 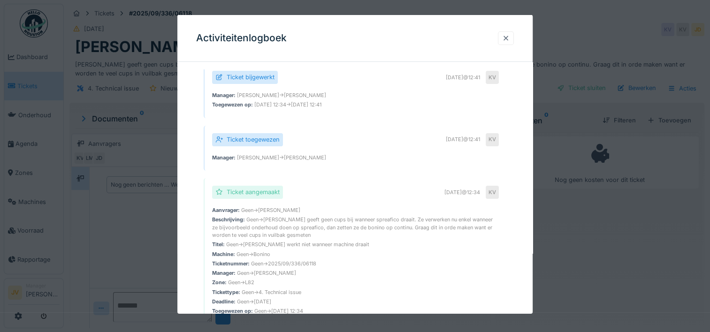 I want to click on span: Geen → 2025/09/336/06118, so click(x=283, y=264).